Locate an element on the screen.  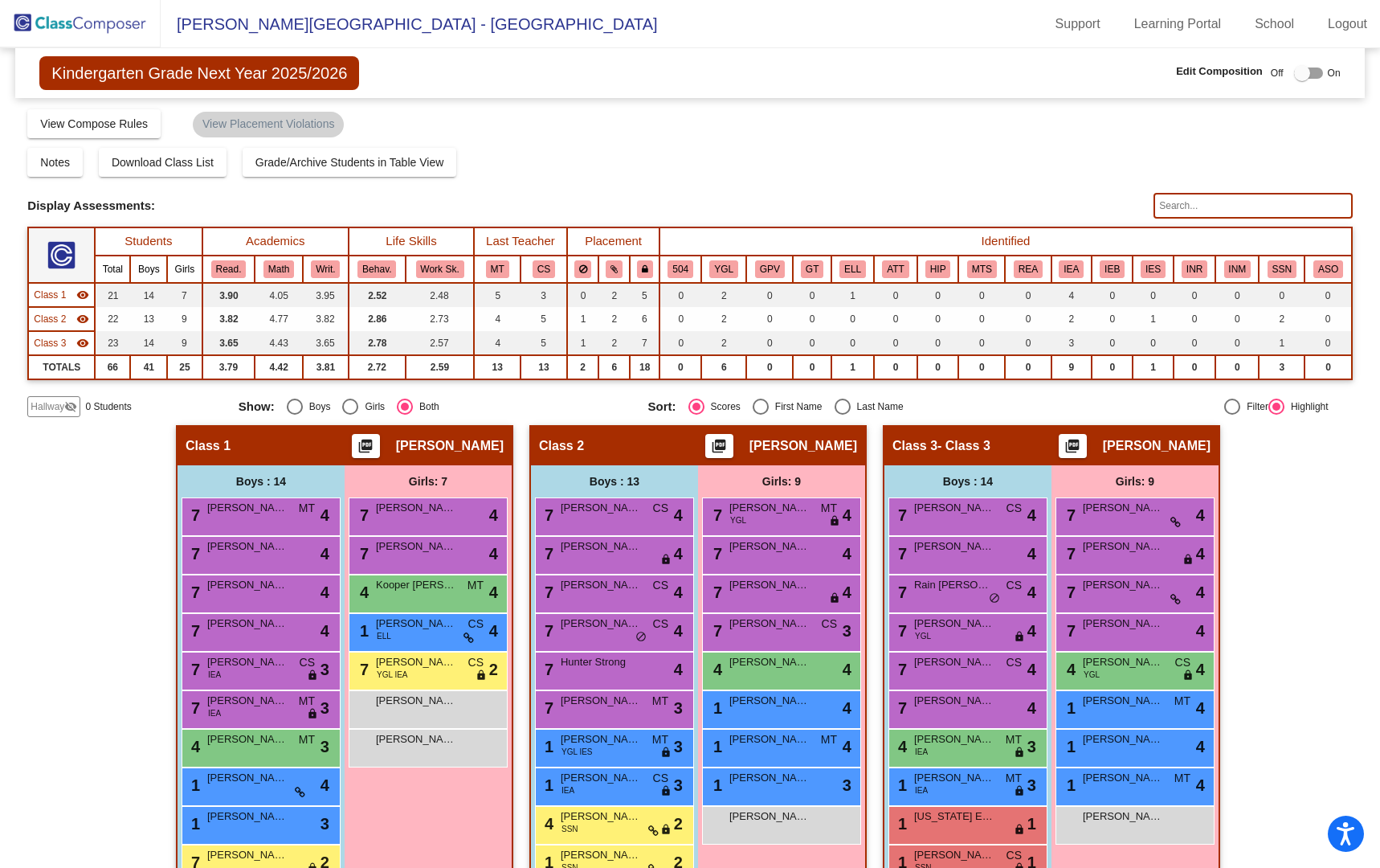
button: IEA is located at coordinates (1071, 269).